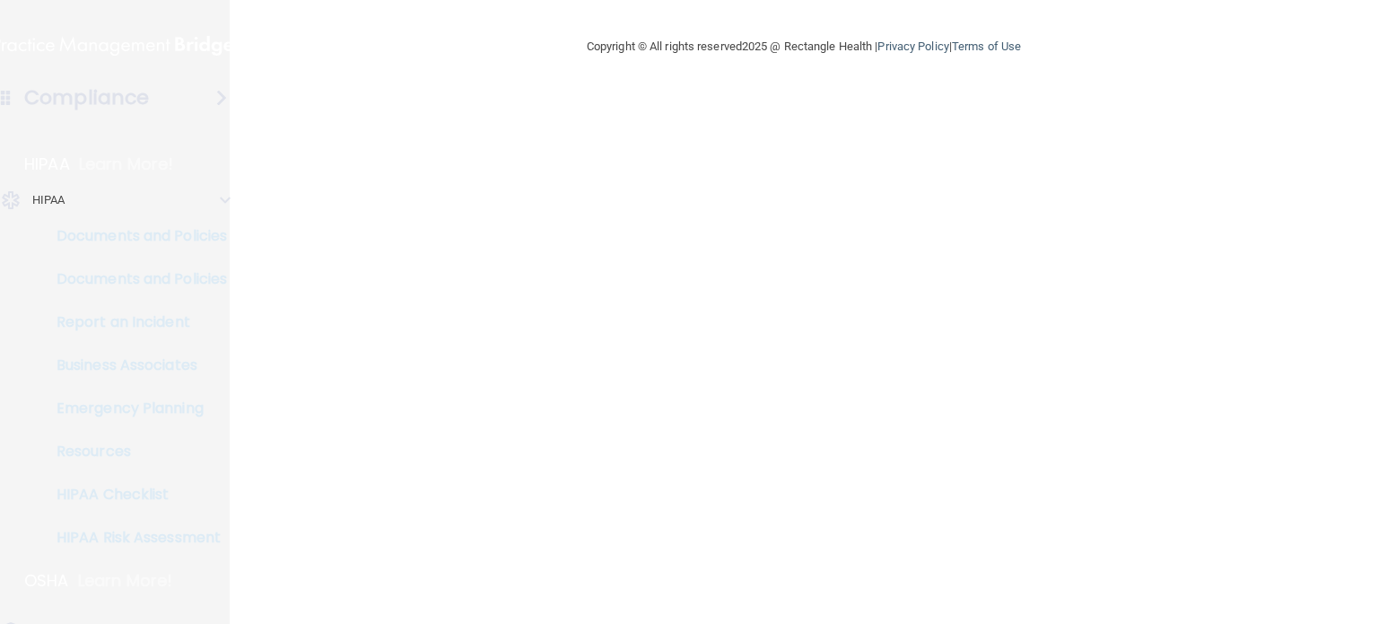 This screenshot has width=1378, height=624. I want to click on div: Copyright © All rights reserved 2025 @ Rectangle Health | |, so click(804, 47).